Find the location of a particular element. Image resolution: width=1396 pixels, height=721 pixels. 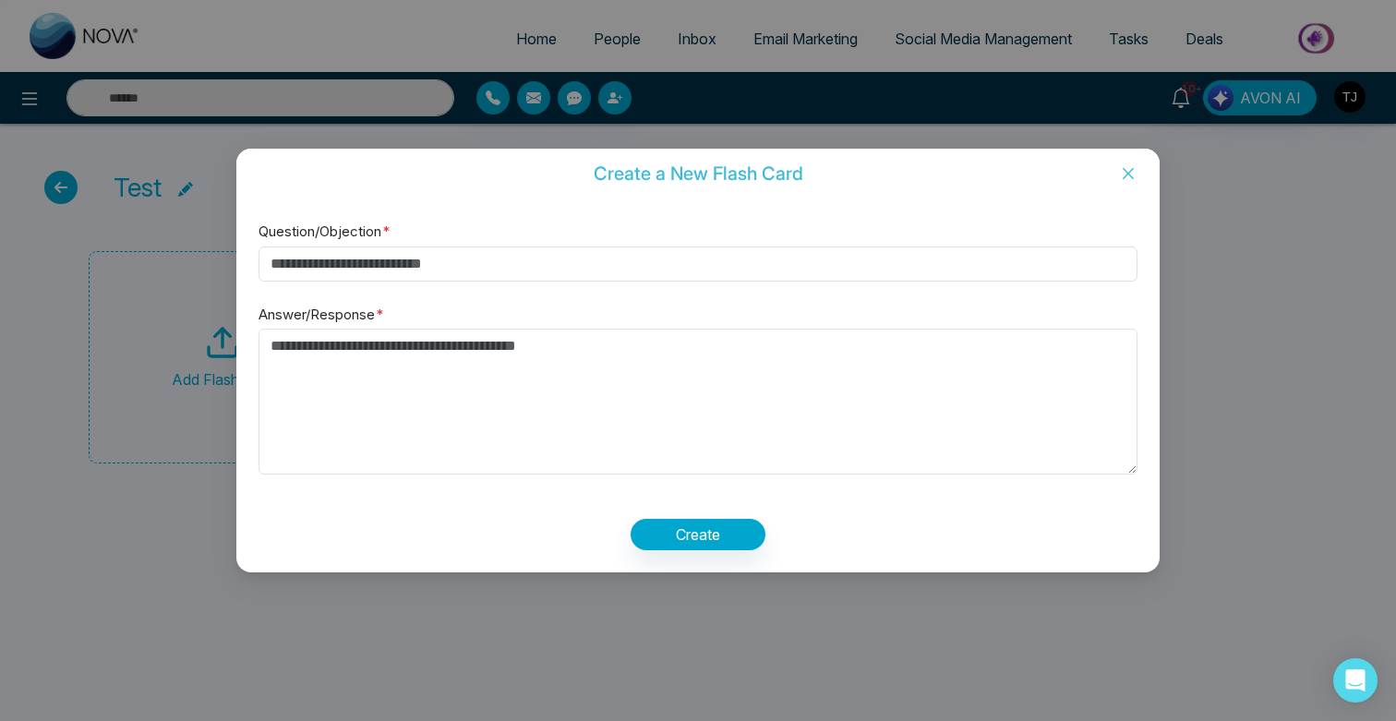

div: Create a New Flash Card is located at coordinates (698, 174).